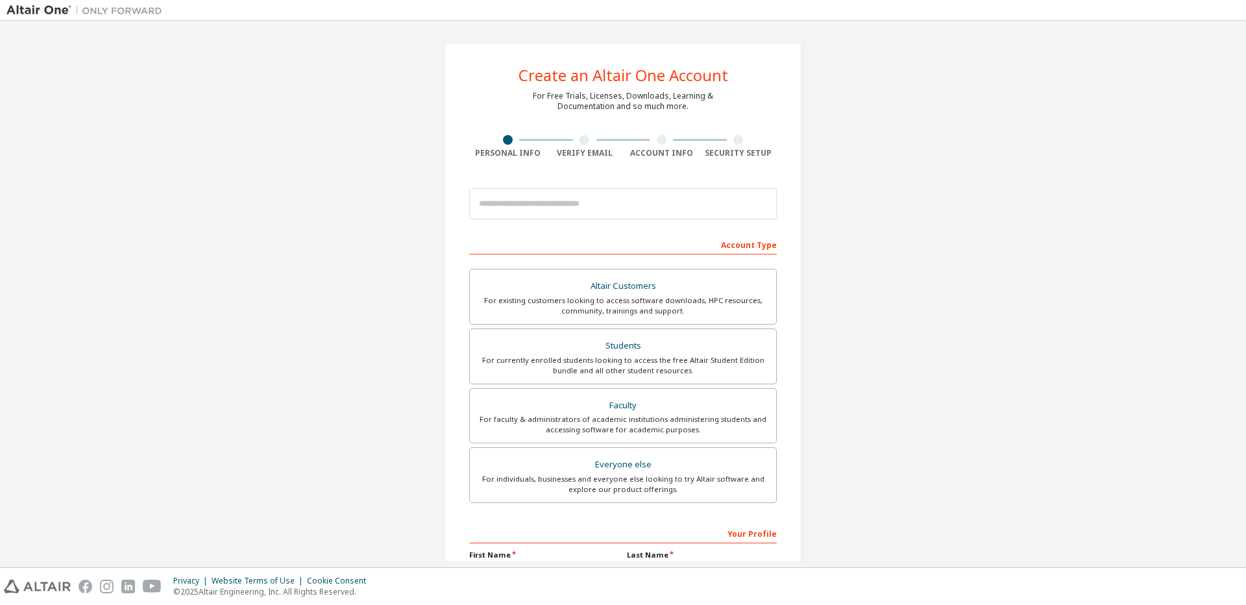 This screenshot has height=605, width=1246. Describe the element at coordinates (623, 346) in the screenshot. I see `div: Students` at that location.